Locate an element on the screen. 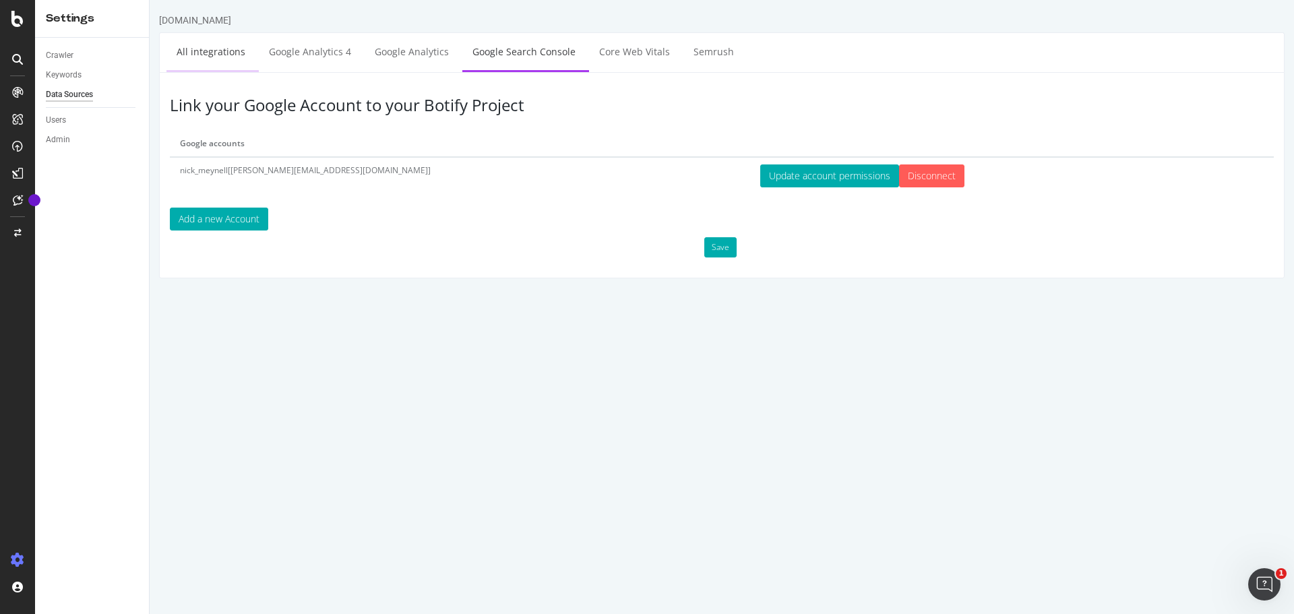  button: Save is located at coordinates (571, 247).